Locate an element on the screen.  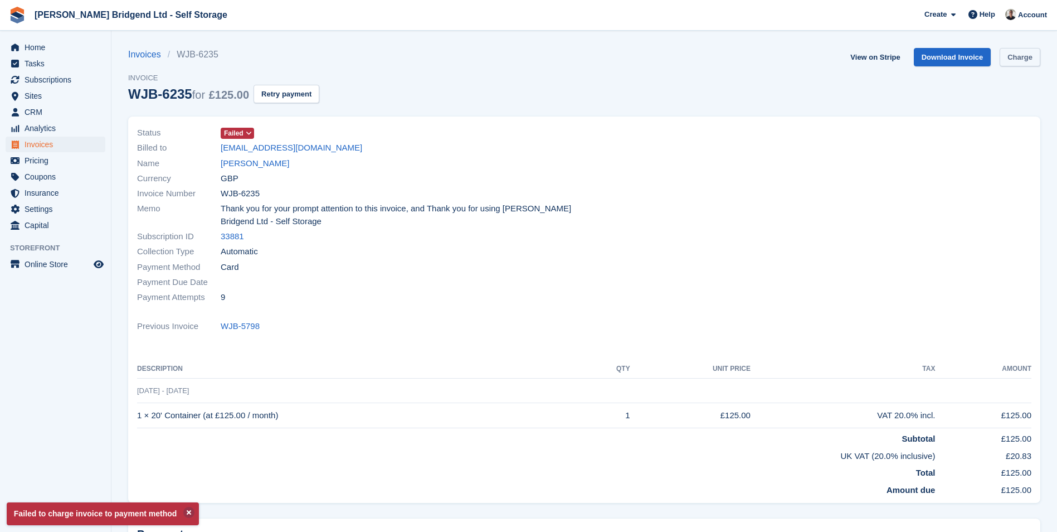
span: Online Store is located at coordinates (58, 264).